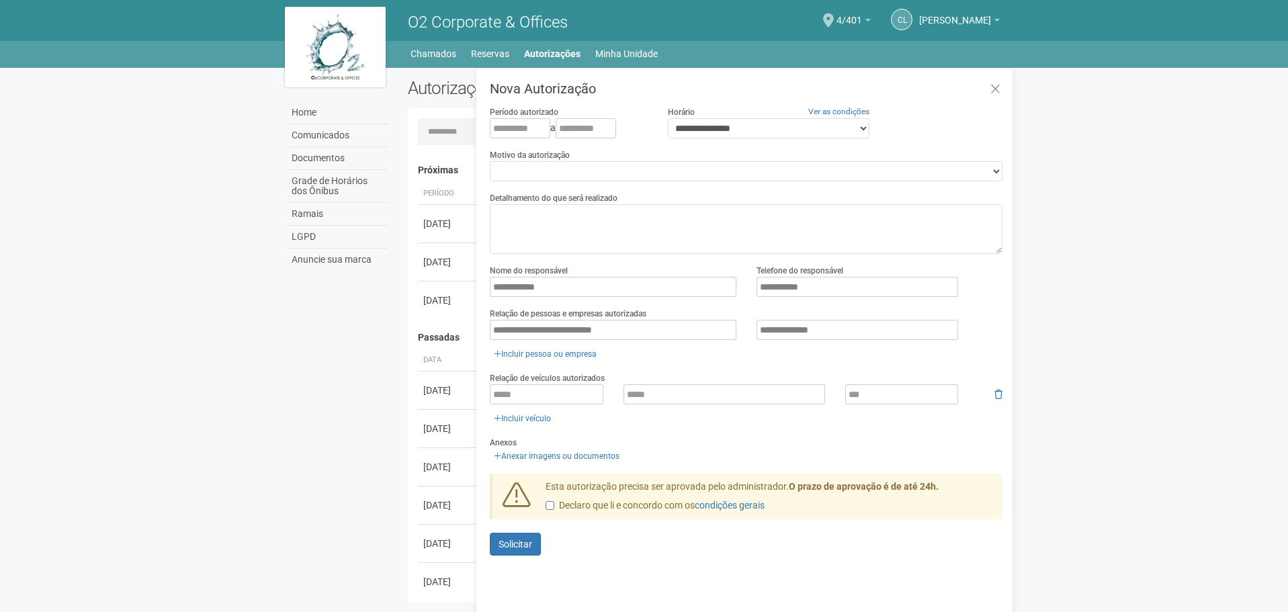 The image size is (1288, 612). What do you see at coordinates (545, 354) in the screenshot?
I see `a: Incluir pessoa ou empresa` at bounding box center [545, 354].